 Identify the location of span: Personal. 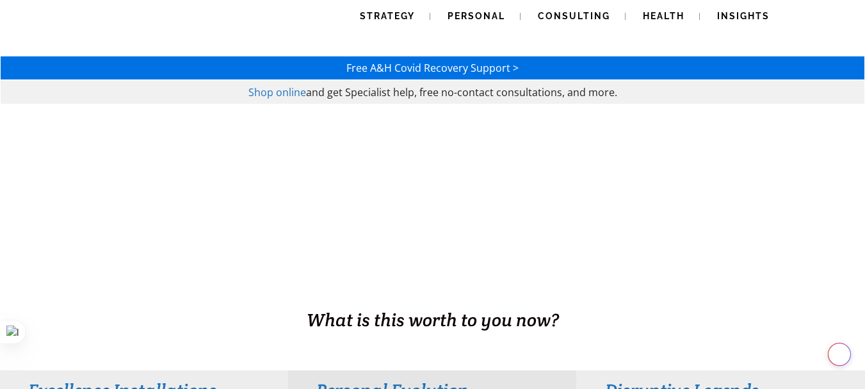
(477, 16).